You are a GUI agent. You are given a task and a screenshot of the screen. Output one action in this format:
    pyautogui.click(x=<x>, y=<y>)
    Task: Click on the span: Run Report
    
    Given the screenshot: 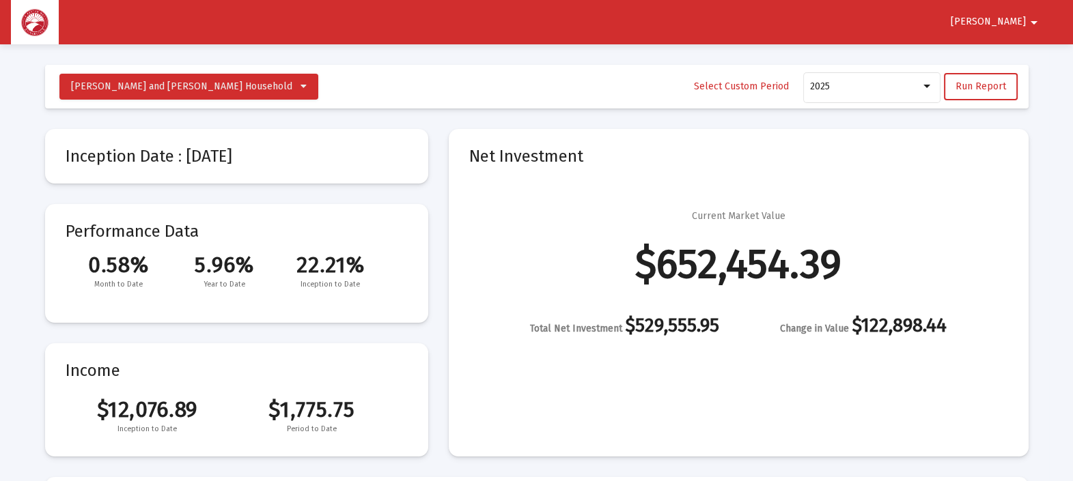 What is the action you would take?
    pyautogui.click(x=980, y=86)
    